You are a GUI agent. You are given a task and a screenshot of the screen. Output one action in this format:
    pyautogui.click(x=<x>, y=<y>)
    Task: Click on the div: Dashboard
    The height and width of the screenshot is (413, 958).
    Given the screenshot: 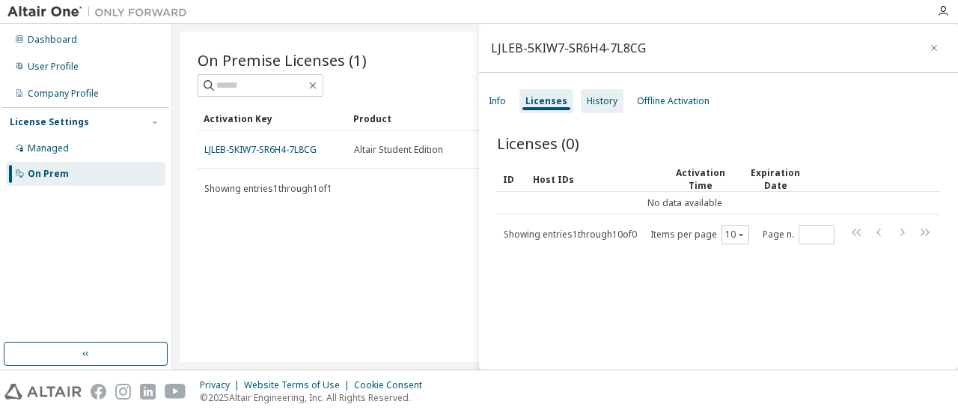 What is the action you would take?
    pyautogui.click(x=52, y=40)
    